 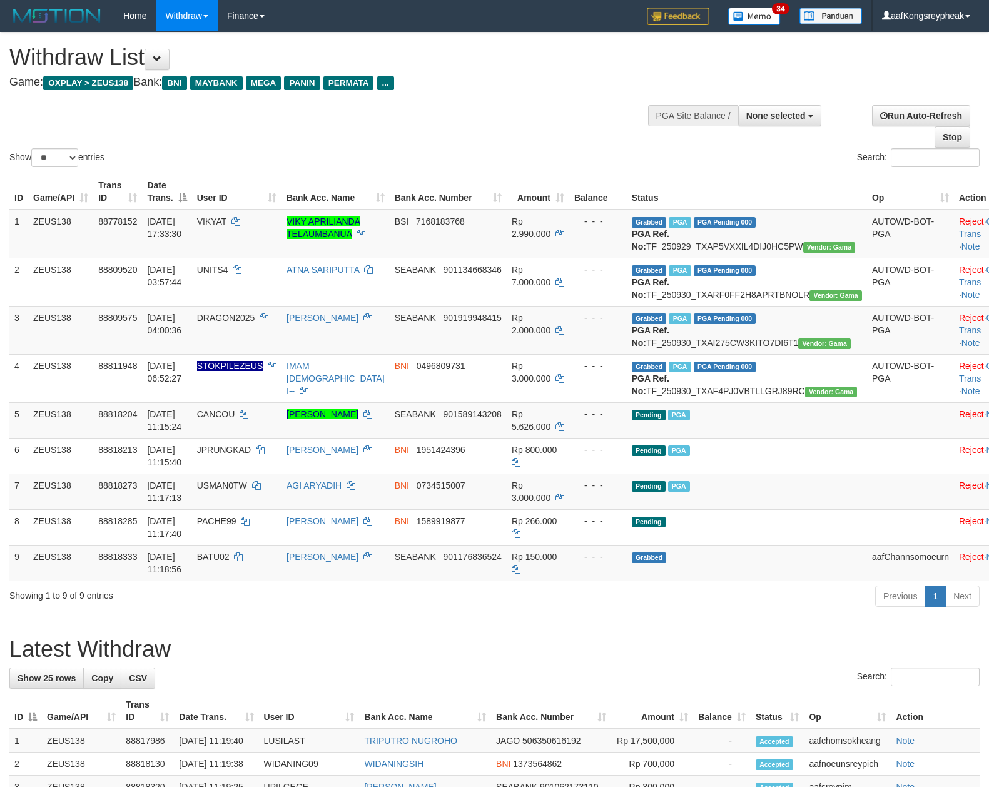 What do you see at coordinates (301, 83) in the screenshot?
I see `span: PANIN` at bounding box center [301, 83].